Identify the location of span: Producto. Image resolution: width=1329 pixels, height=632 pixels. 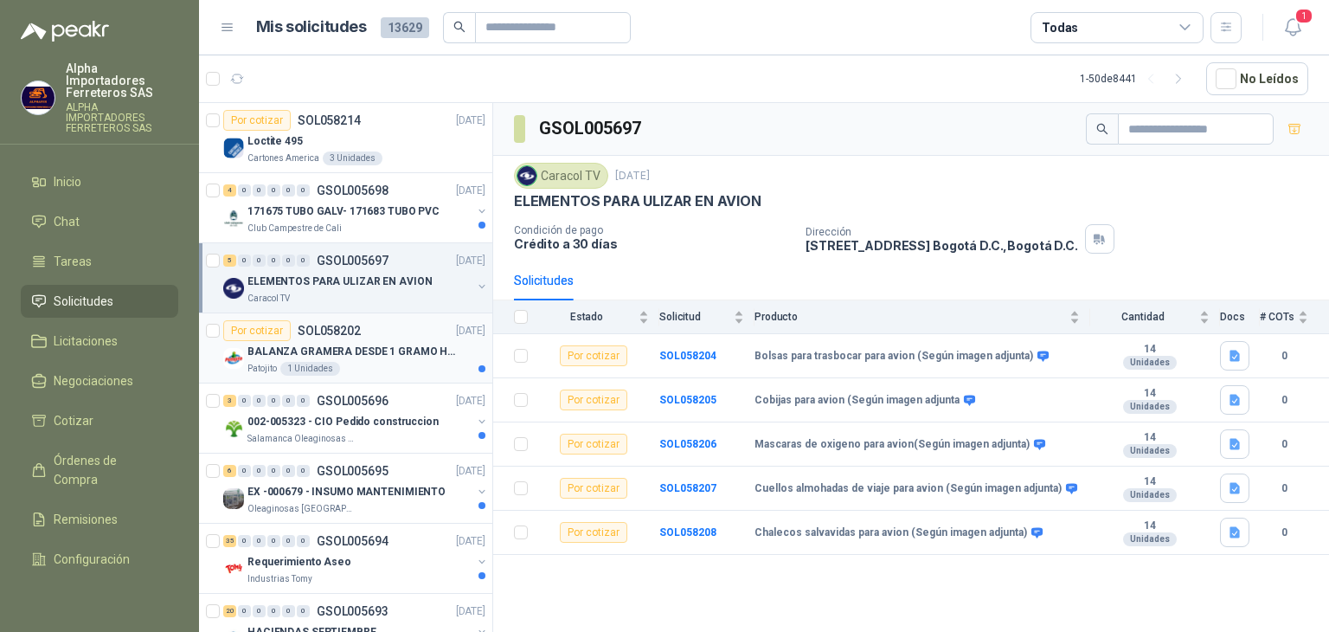
(910, 317).